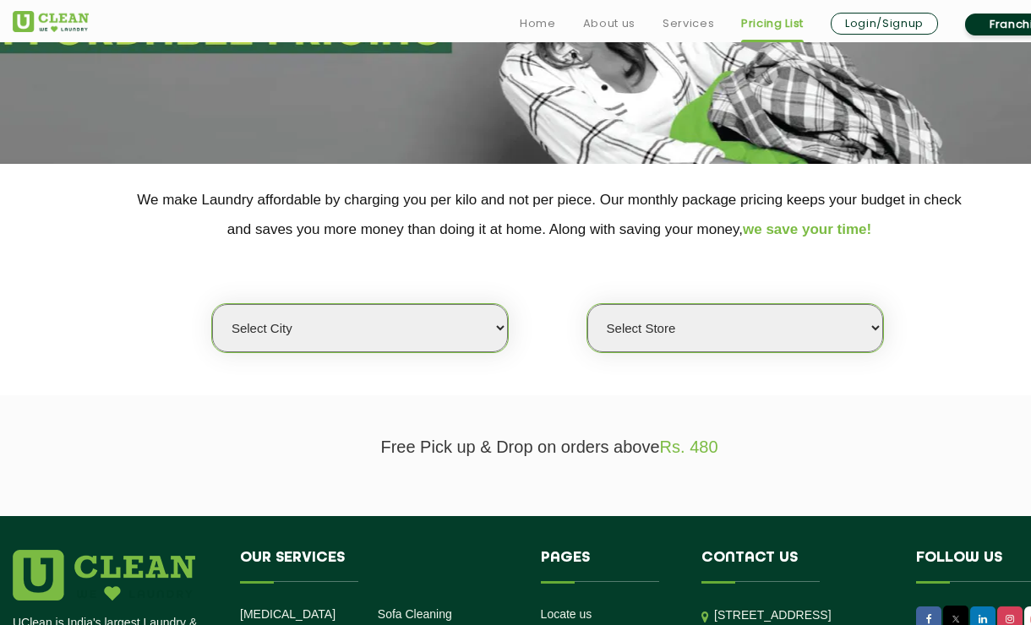 The image size is (1031, 625). I want to click on span: Rs. 480, so click(689, 447).